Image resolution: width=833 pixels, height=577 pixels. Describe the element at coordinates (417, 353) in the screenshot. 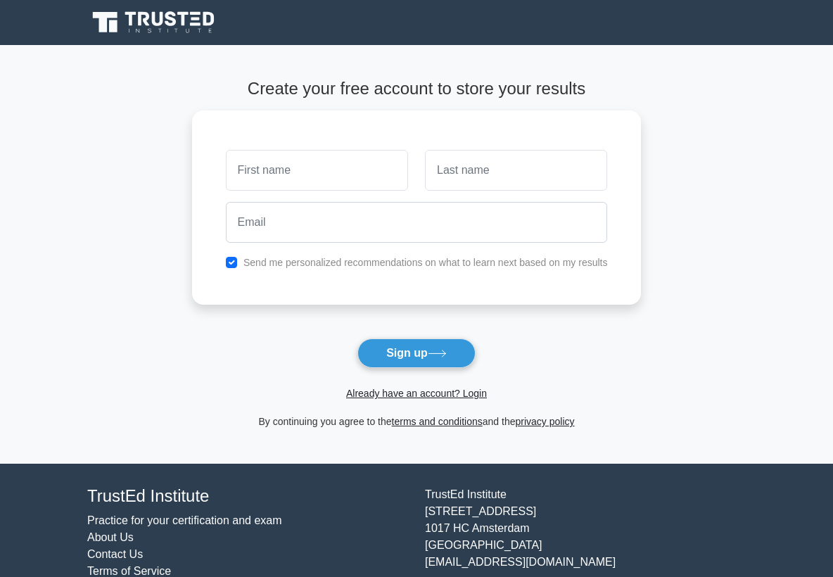

I see `button: Sign up` at that location.